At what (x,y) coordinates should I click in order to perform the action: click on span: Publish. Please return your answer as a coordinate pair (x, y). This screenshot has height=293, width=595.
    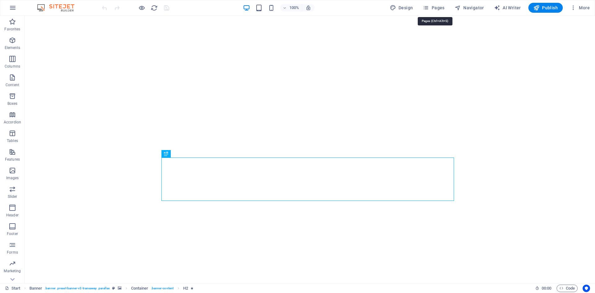
    Looking at the image, I should click on (546, 8).